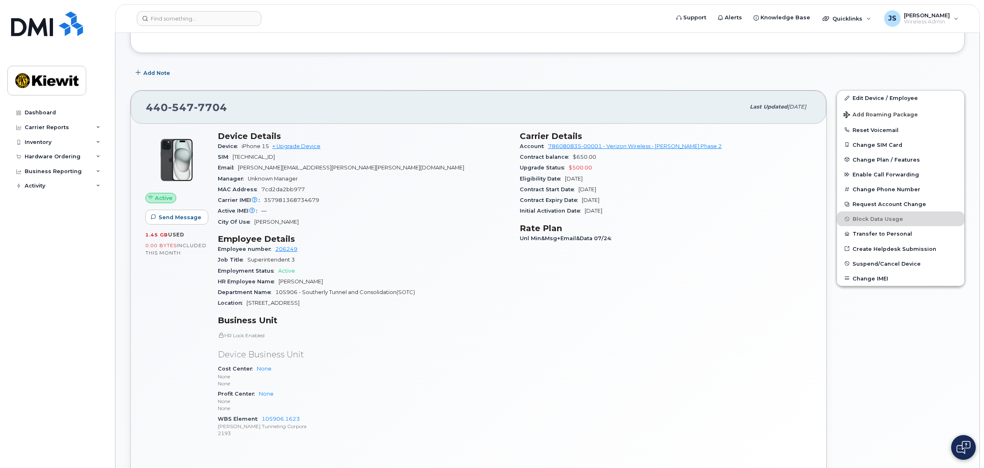 The width and height of the screenshot is (984, 468). Describe the element at coordinates (199, 18) in the screenshot. I see `input: Find something...` at that location.